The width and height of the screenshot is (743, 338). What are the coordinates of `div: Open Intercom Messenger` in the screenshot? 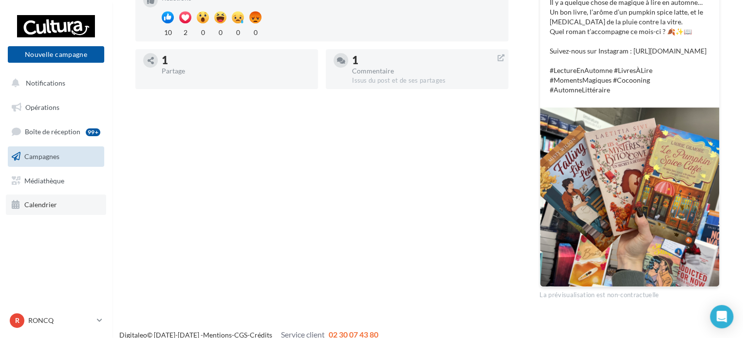 It's located at (721, 317).